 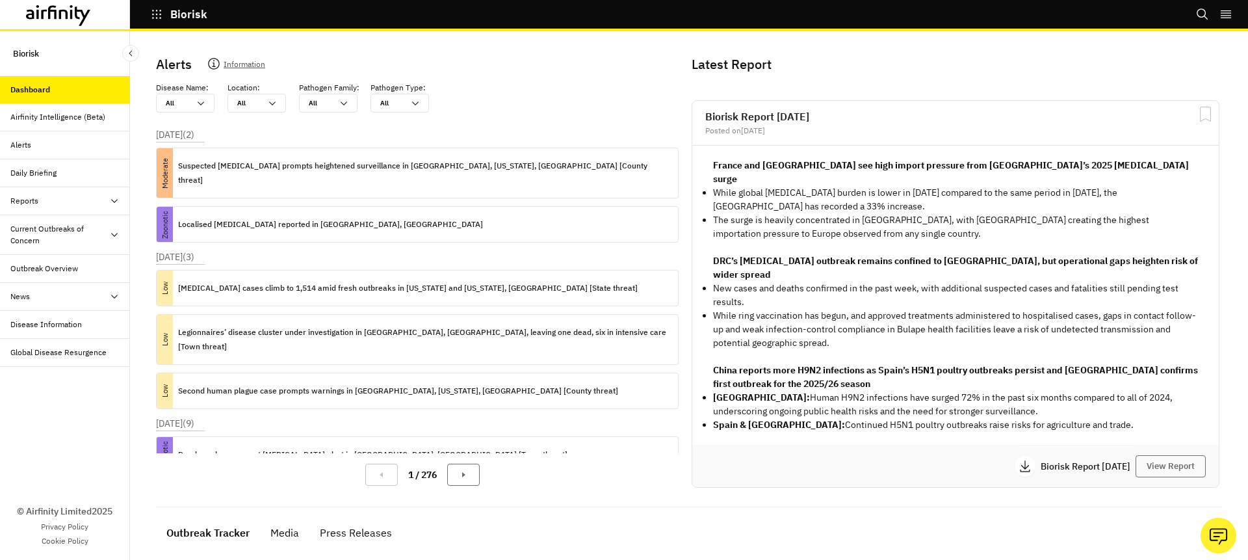 I want to click on button: Ask our analysts, so click(x=1218, y=535).